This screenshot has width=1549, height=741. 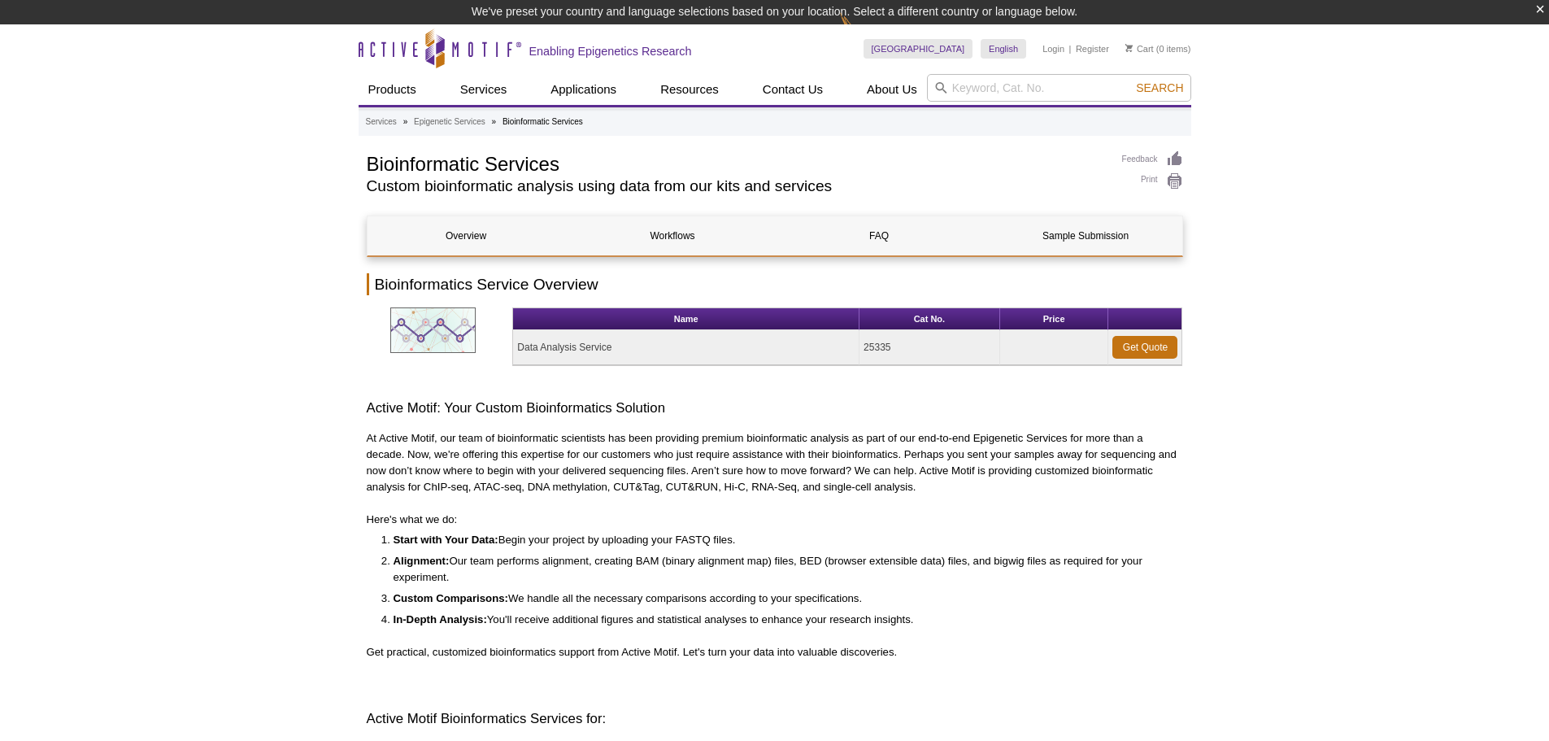 I want to click on img: Change Here, so click(x=861, y=31).